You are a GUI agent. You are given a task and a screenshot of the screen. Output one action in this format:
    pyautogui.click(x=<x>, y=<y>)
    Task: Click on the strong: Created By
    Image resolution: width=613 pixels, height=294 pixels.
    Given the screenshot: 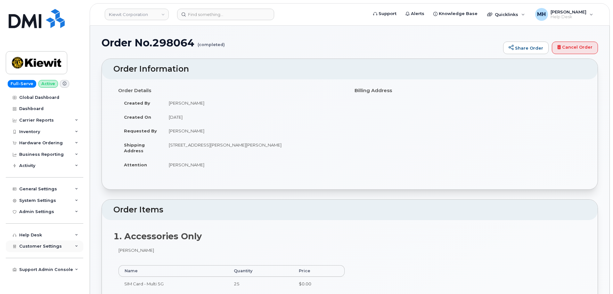 What is the action you would take?
    pyautogui.click(x=137, y=103)
    